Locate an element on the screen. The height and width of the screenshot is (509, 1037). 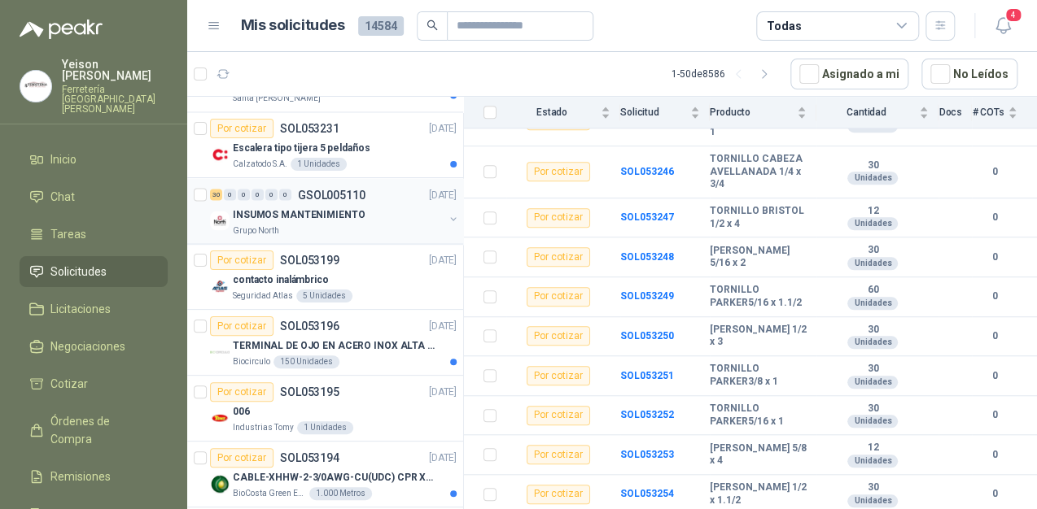
p: SOL053199 is located at coordinates (309, 260).